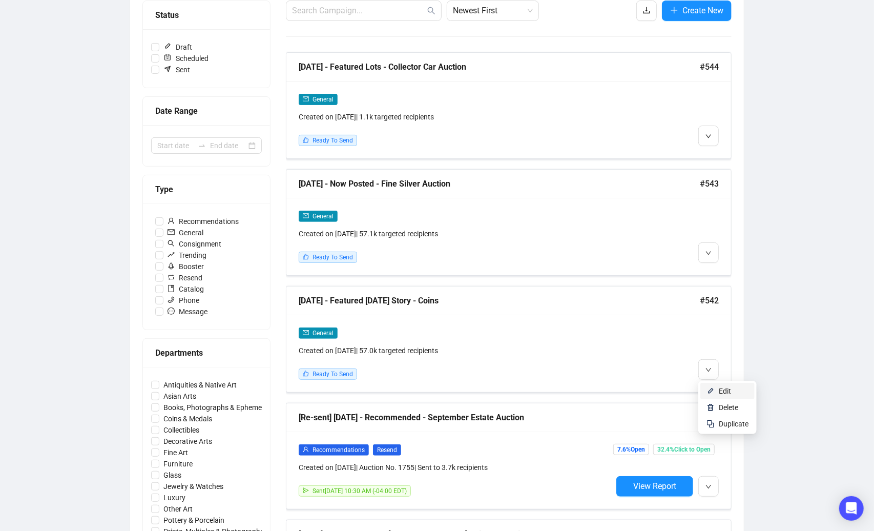 This screenshot has height=531, width=874. Describe the element at coordinates (655, 486) in the screenshot. I see `button: View Report` at that location.